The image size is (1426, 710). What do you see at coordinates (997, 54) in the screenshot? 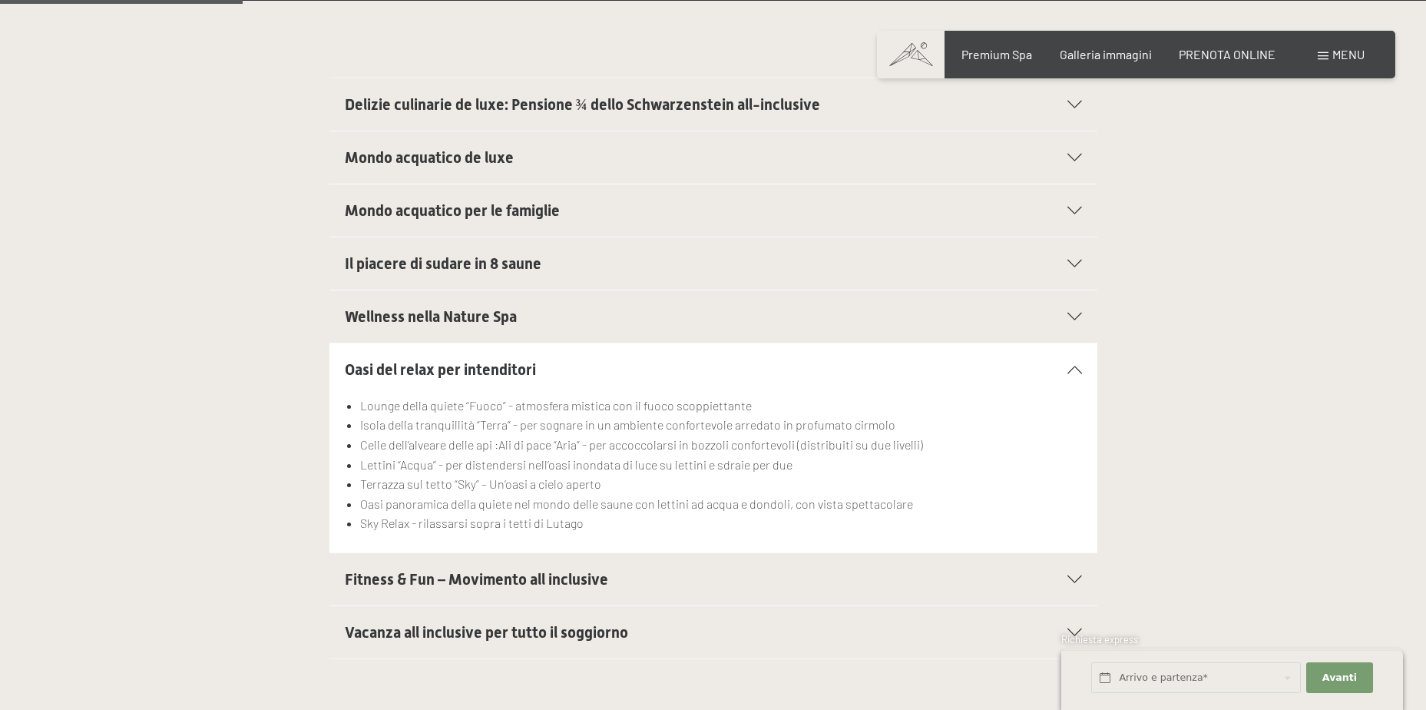
I see `a: Premium Spa` at bounding box center [997, 54].